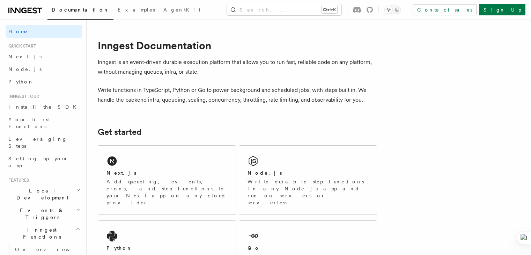 The height and width of the screenshot is (255, 531). I want to click on span: Inngest tour, so click(22, 96).